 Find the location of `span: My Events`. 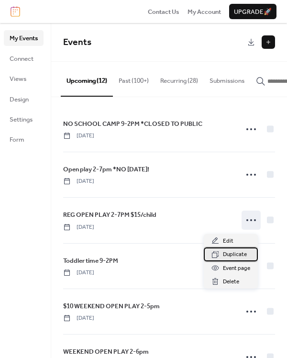

span: My Events is located at coordinates (23, 38).